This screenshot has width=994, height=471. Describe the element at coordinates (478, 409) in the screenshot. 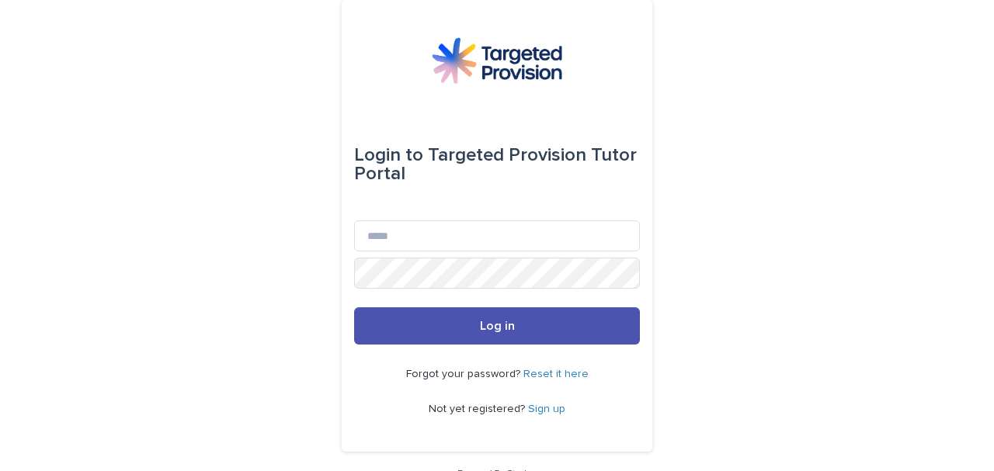

I see `span: Not yet registered?` at that location.